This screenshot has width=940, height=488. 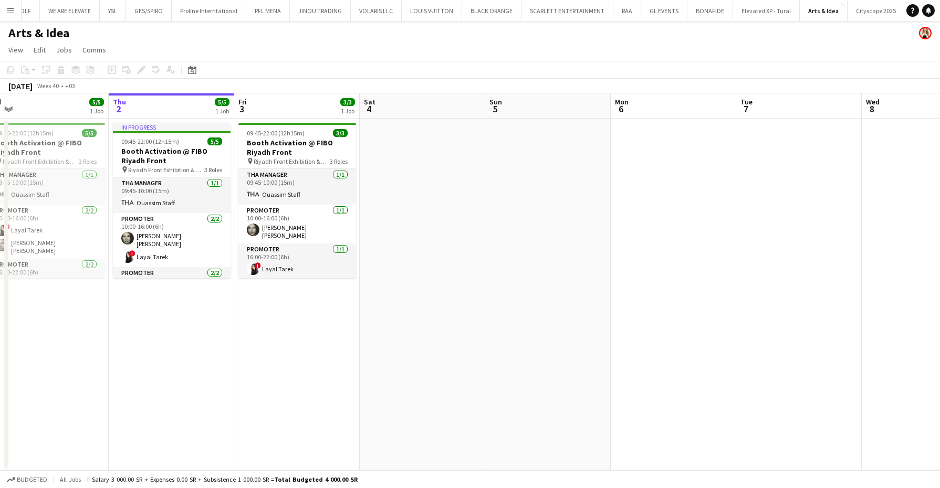 I want to click on a: Comms, so click(x=94, y=50).